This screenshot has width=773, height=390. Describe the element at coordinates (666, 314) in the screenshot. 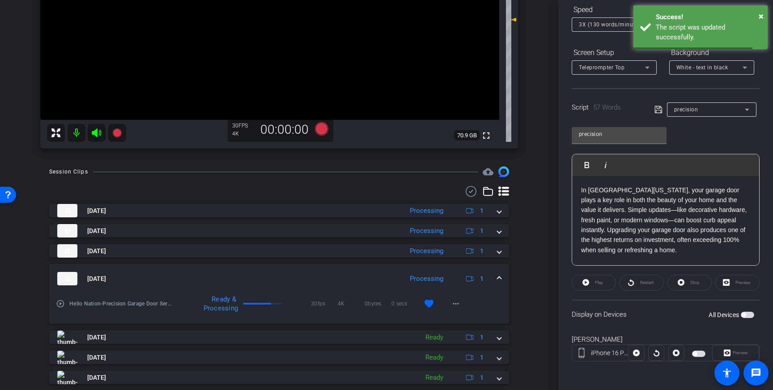

I see `div: Display on Devices` at that location.